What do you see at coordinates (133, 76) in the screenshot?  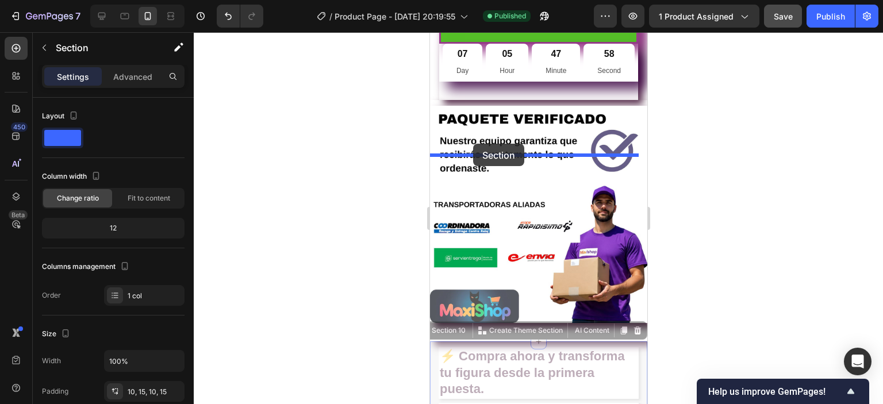 I see `p: Advanced` at bounding box center [133, 76].